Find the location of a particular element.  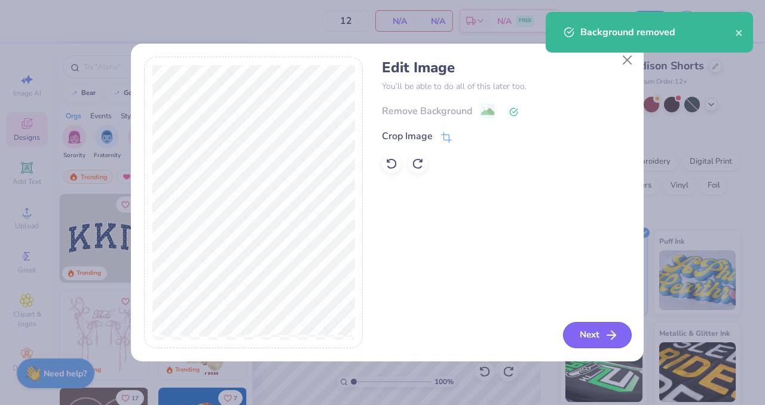

button: Next is located at coordinates (597, 335).